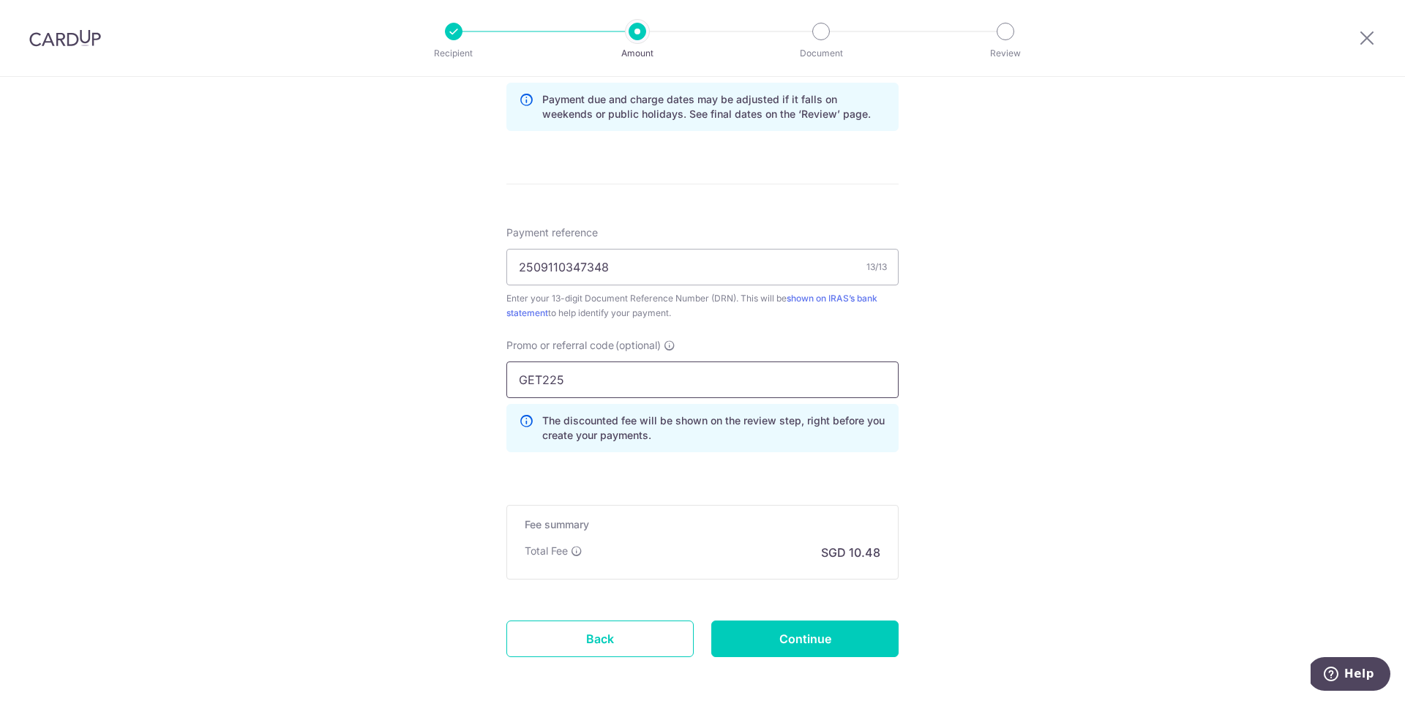 The width and height of the screenshot is (1405, 701). What do you see at coordinates (48, 17) in the screenshot?
I see `span: Help` at bounding box center [48, 17].